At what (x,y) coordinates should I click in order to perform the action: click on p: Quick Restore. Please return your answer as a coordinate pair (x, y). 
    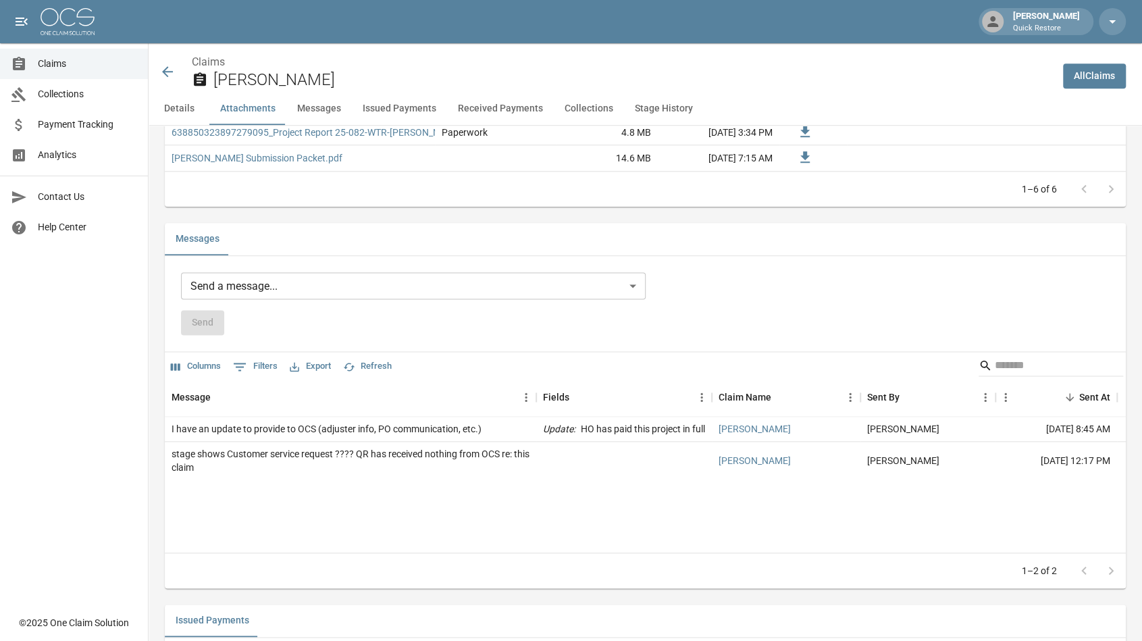
    Looking at the image, I should click on (1046, 28).